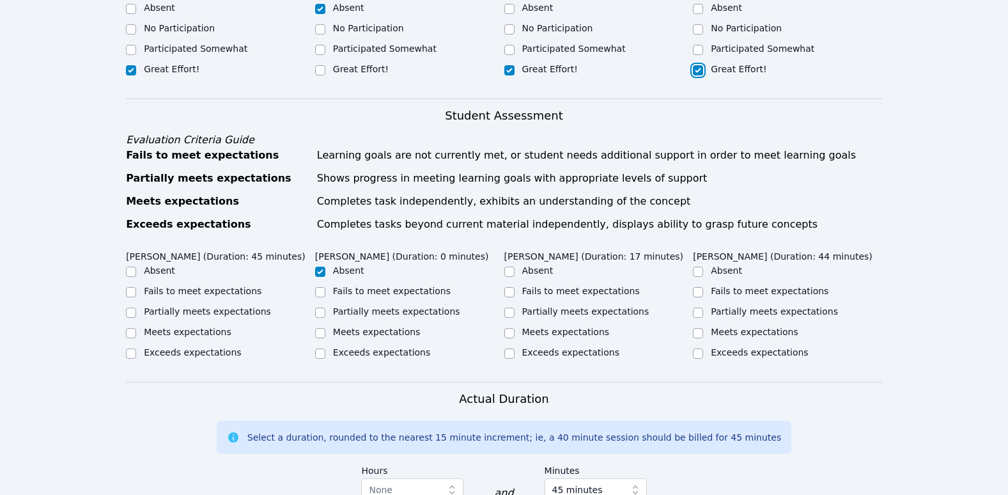  What do you see at coordinates (599, 224) in the screenshot?
I see `div: Completes tasks beyond current material independently, displays ability to grasp future concepts` at bounding box center [599, 224].